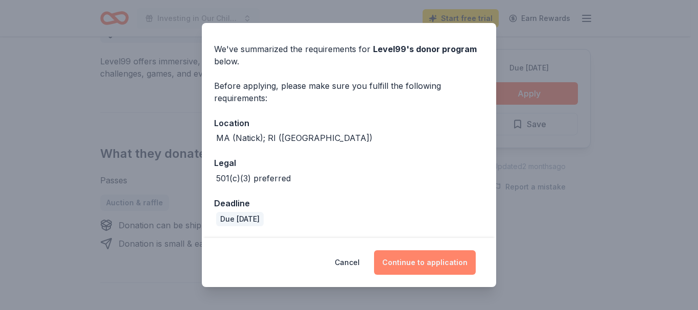 The width and height of the screenshot is (698, 310). I want to click on div: Before applying, please make sure you fulfill the following requirements:, so click(349, 92).